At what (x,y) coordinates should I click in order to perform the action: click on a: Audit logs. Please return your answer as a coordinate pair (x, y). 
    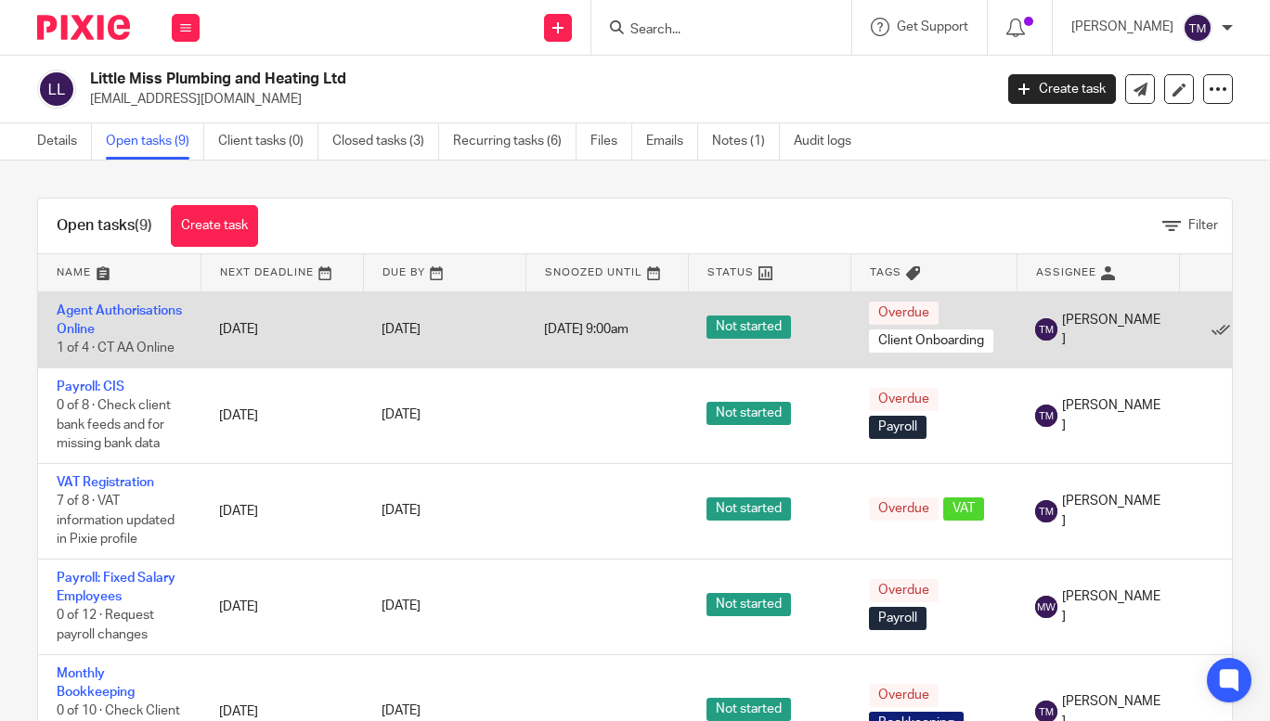
    Looking at the image, I should click on (829, 141).